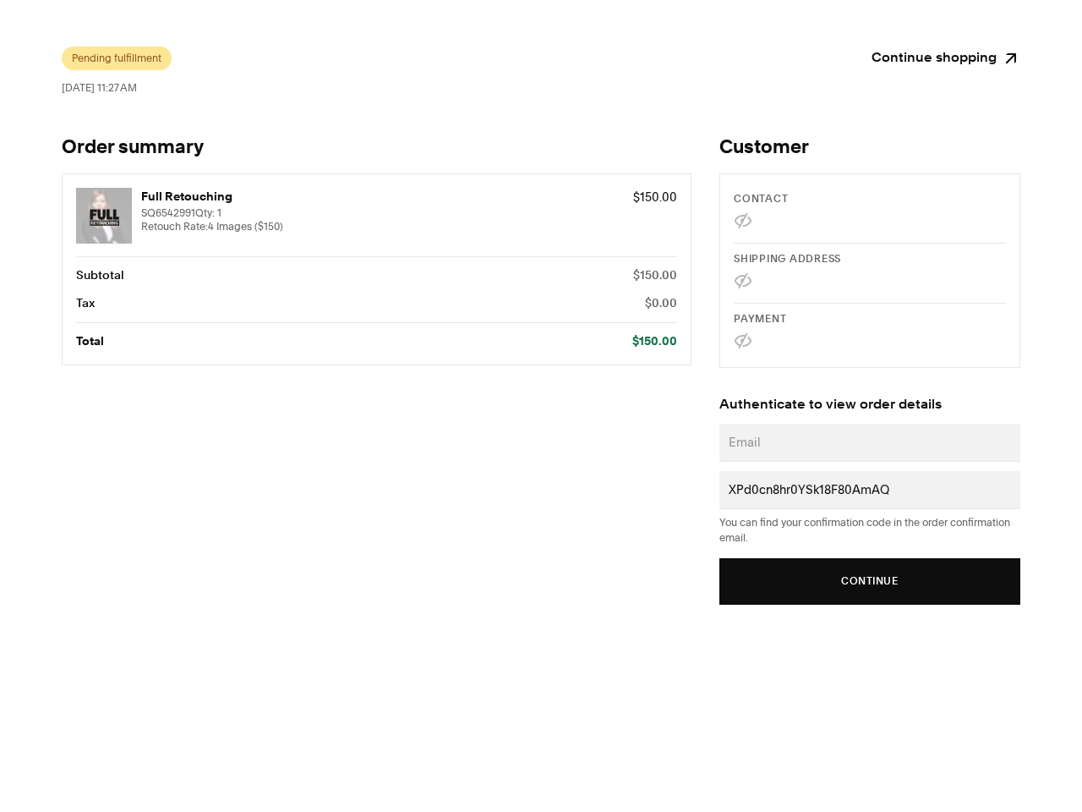 The image size is (1082, 812). Describe the element at coordinates (85, 303) in the screenshot. I see `p: Tax` at that location.